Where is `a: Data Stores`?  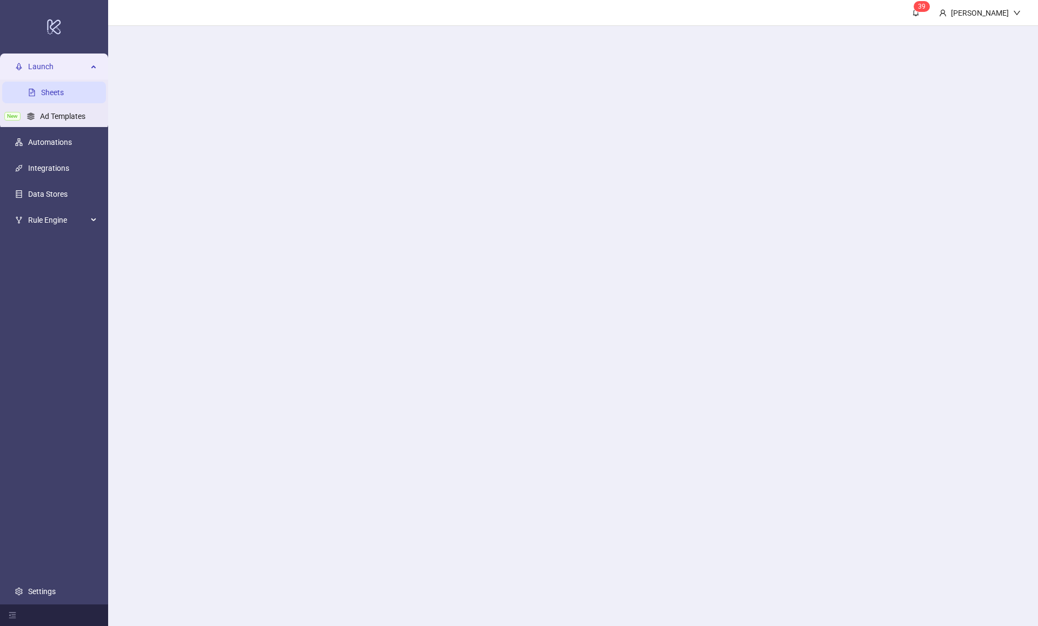 a: Data Stores is located at coordinates (48, 194).